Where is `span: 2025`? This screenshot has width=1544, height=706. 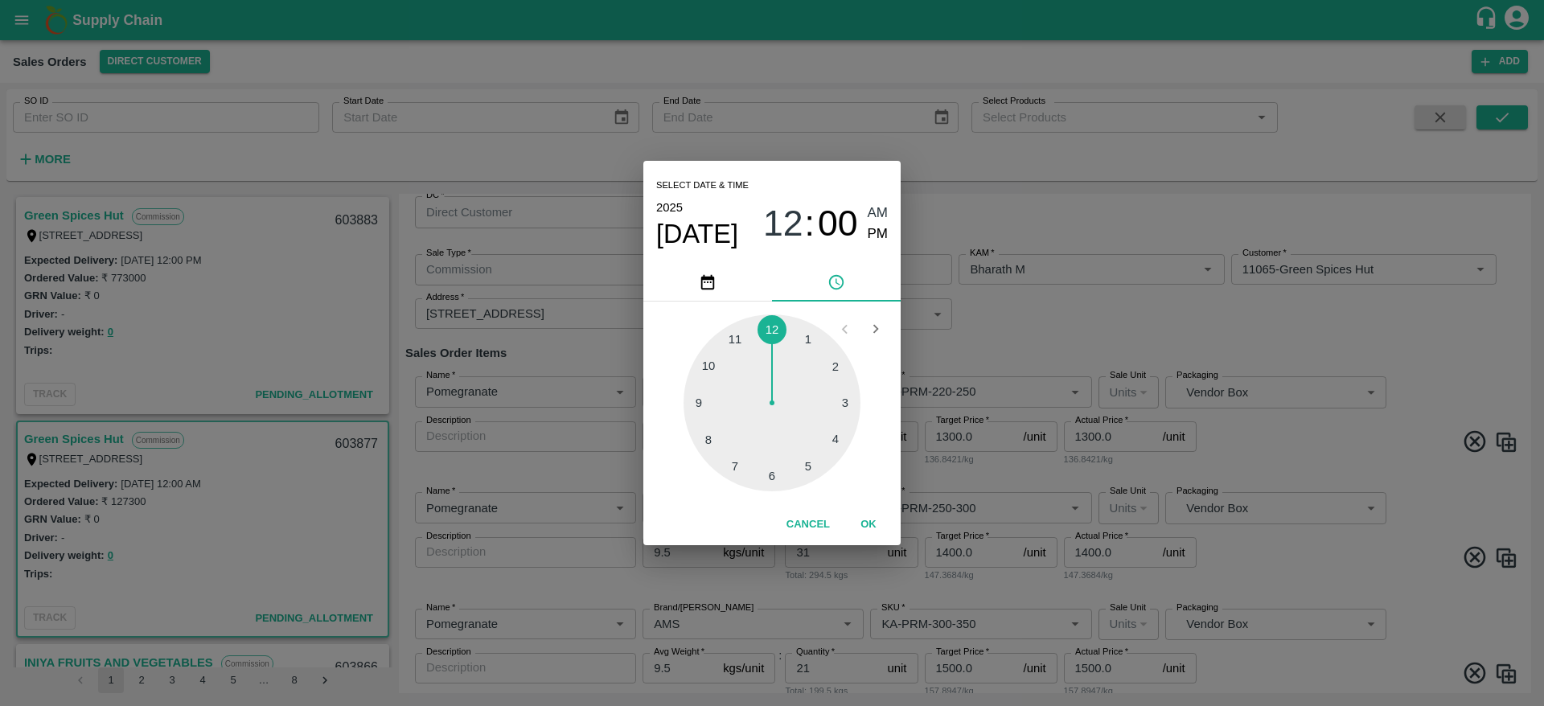
span: 2025 is located at coordinates (669, 207).